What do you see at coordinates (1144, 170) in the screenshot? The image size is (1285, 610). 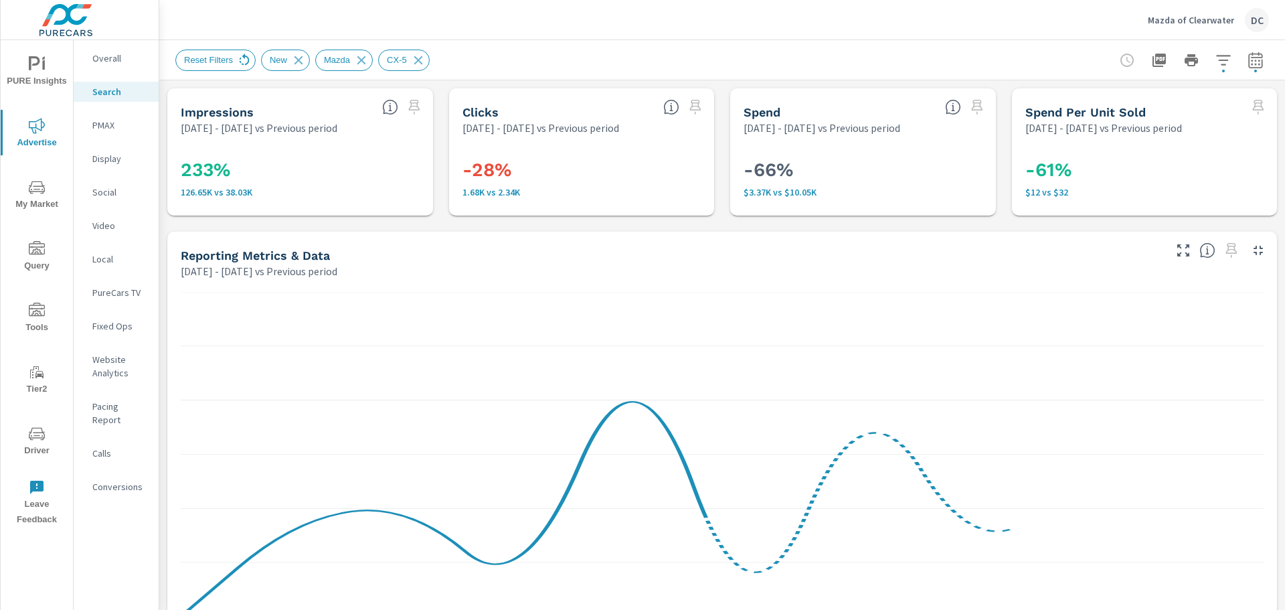 I see `h3: -61%` at bounding box center [1144, 170].